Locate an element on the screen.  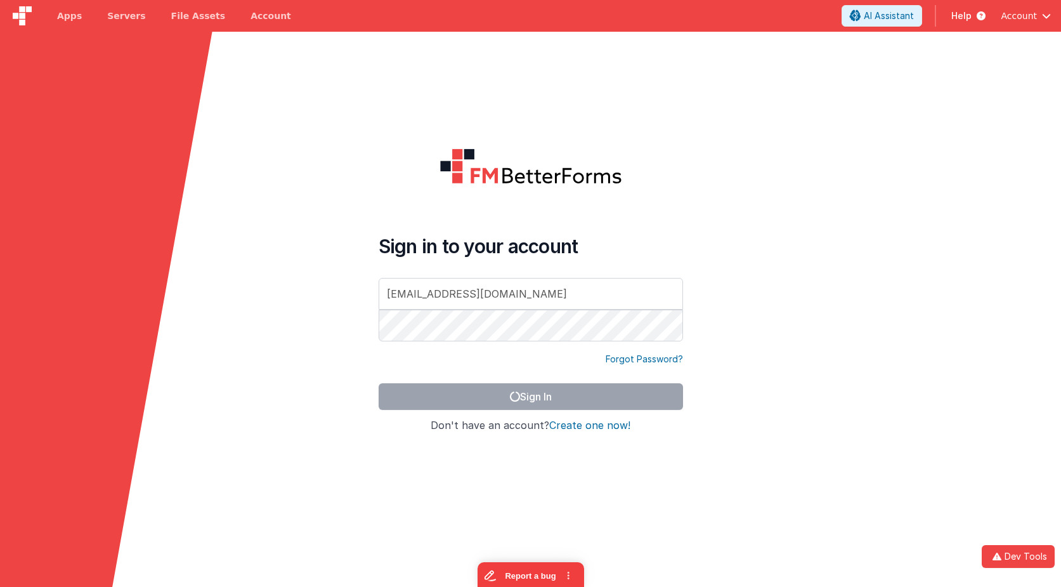
span: More options is located at coordinates (91, 13).